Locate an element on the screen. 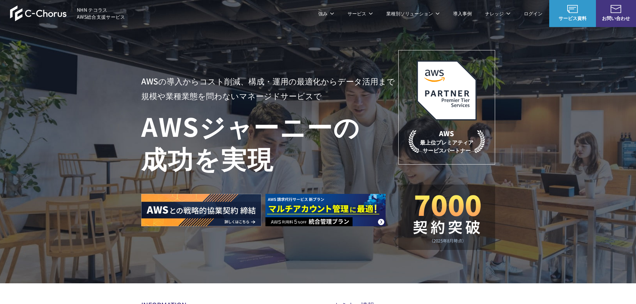  h1: AWS ジャーニーの 成功を実現 is located at coordinates (270, 142).